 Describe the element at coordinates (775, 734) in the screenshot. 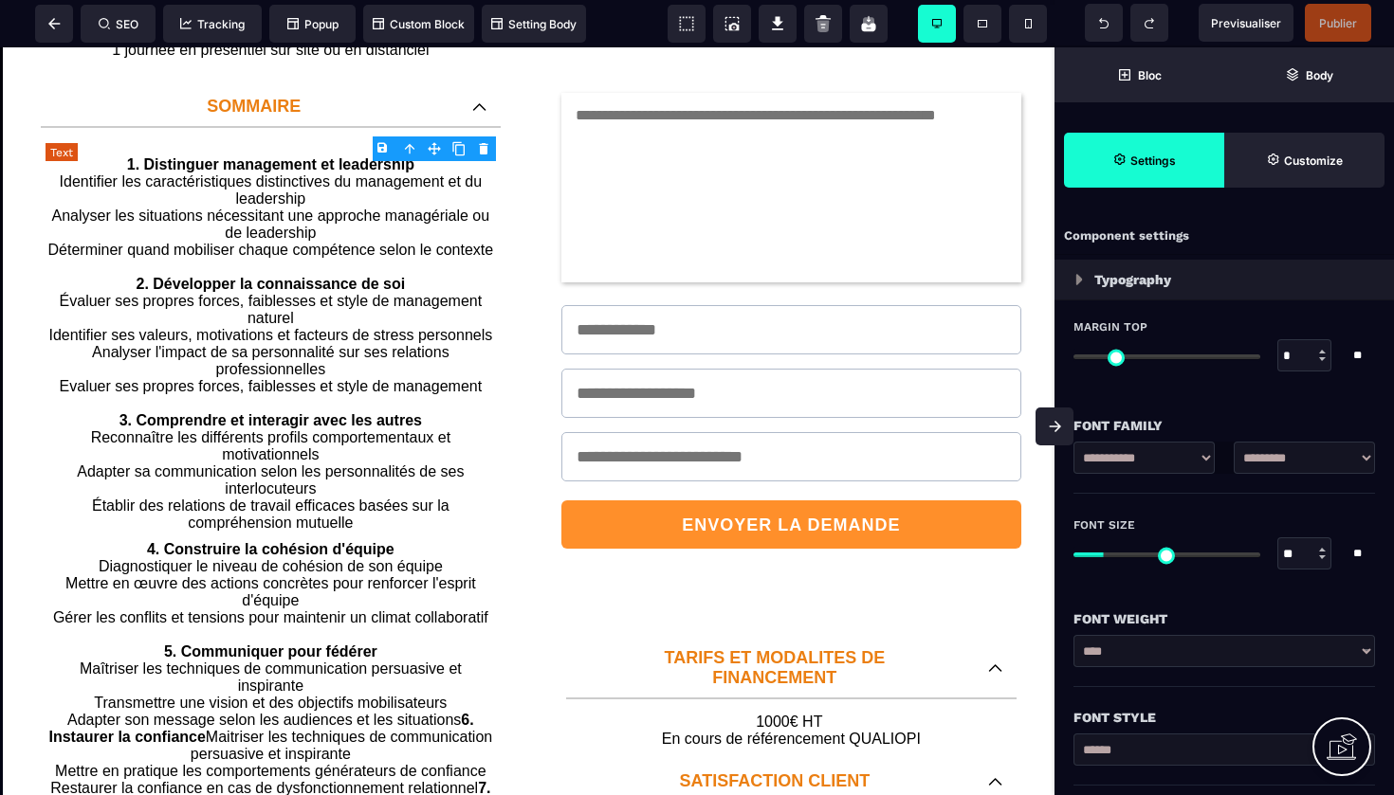

I see `p: SATISFACTION CLIENT` at that location.